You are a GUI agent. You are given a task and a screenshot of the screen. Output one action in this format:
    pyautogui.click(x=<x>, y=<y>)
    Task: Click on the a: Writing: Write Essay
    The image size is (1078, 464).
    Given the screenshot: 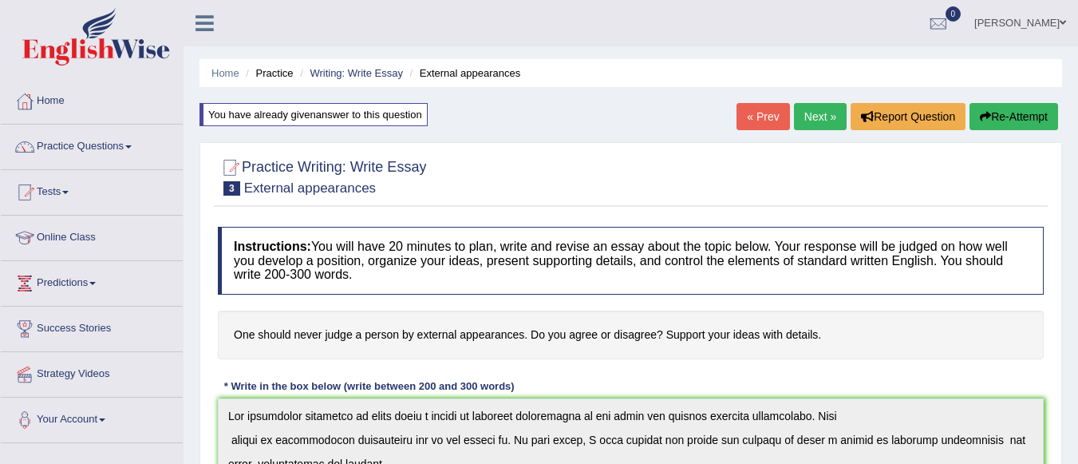 What is the action you would take?
    pyautogui.click(x=356, y=73)
    